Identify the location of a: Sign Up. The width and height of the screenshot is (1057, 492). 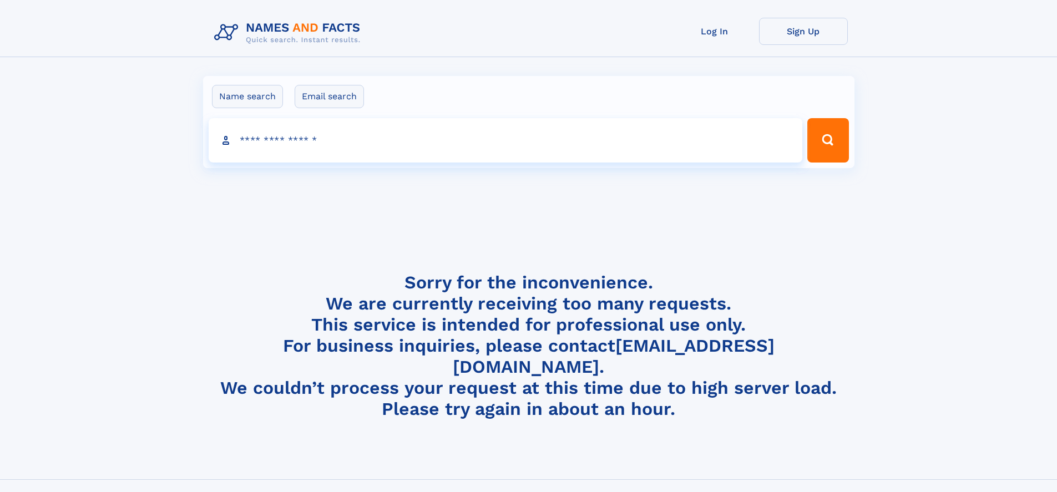
(803, 31).